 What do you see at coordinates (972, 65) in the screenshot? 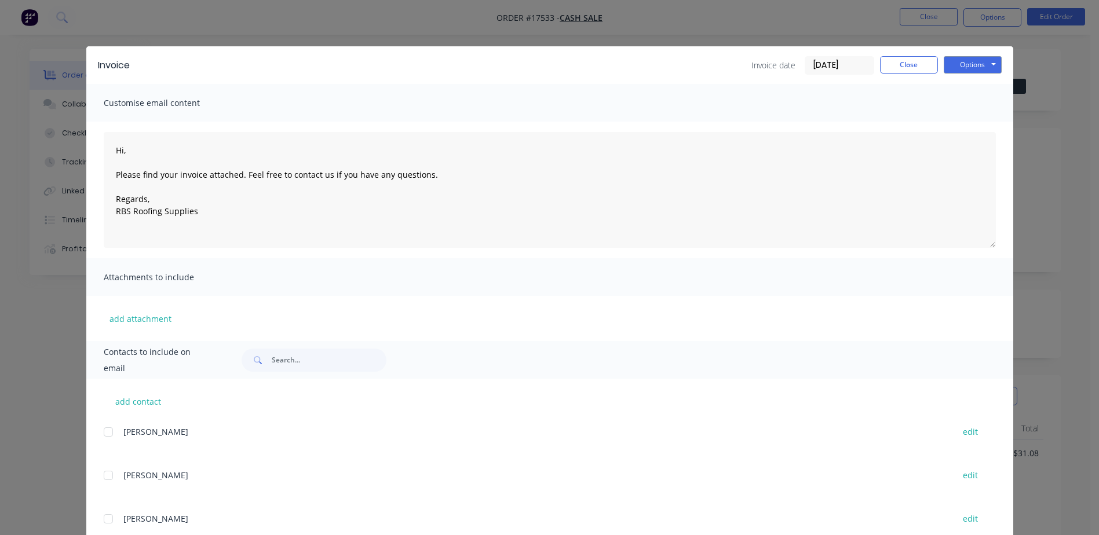
I see `button: Options` at bounding box center [972, 65].